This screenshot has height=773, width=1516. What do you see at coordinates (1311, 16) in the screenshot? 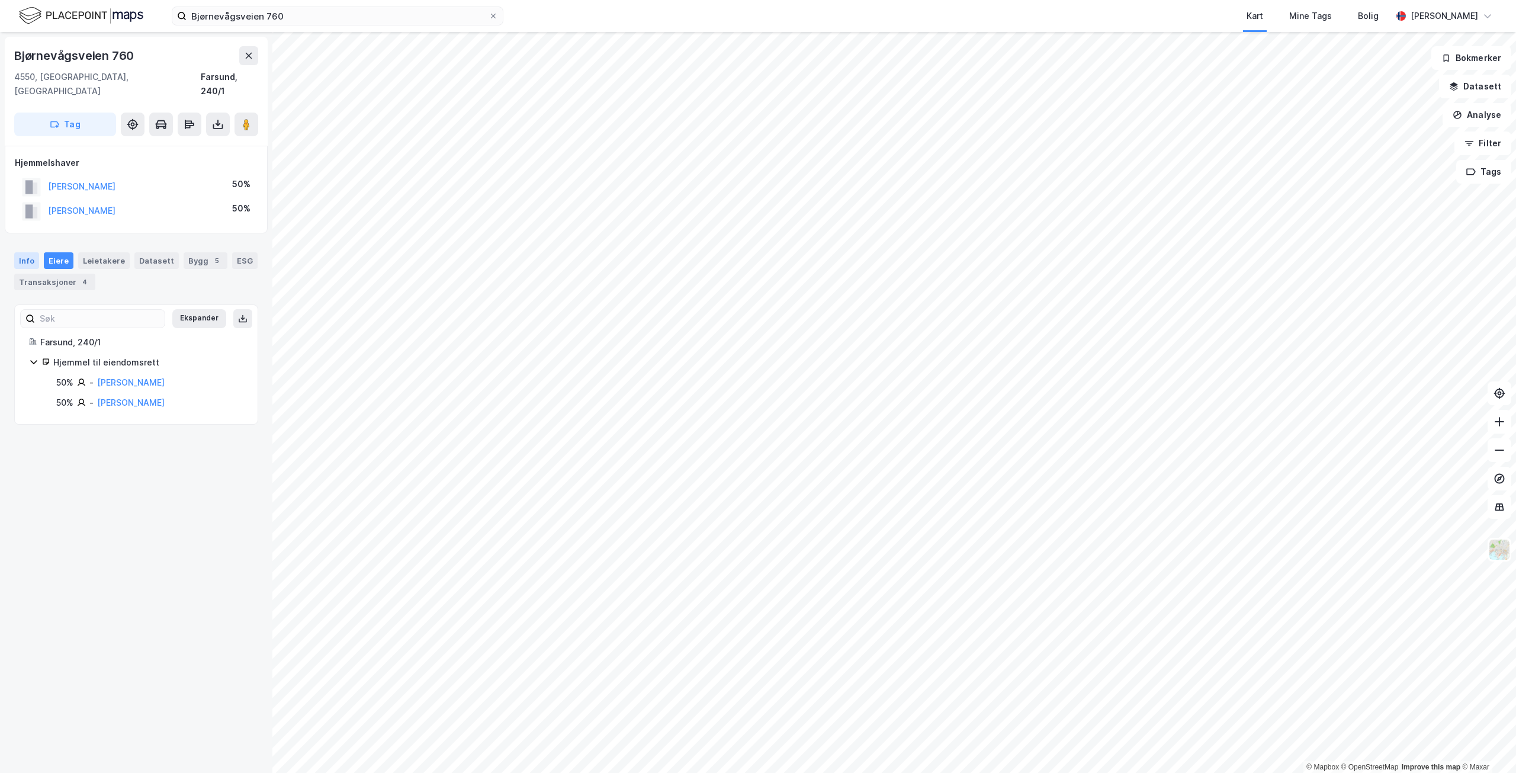
I see `div: Mine Tags` at bounding box center [1311, 16].